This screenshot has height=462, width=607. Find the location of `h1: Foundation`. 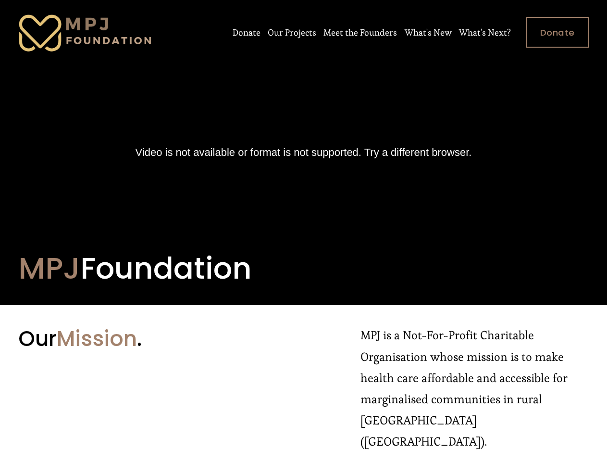

h1: Foundation is located at coordinates (232, 268).